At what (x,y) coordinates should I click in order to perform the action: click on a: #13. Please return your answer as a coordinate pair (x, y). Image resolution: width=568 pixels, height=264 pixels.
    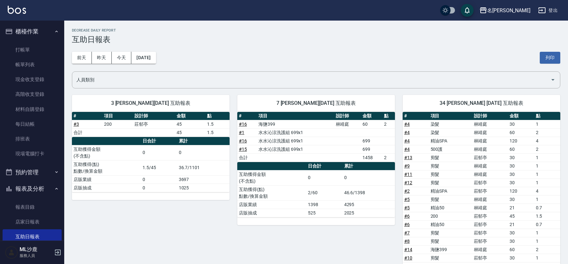
    Looking at the image, I should click on (408, 157).